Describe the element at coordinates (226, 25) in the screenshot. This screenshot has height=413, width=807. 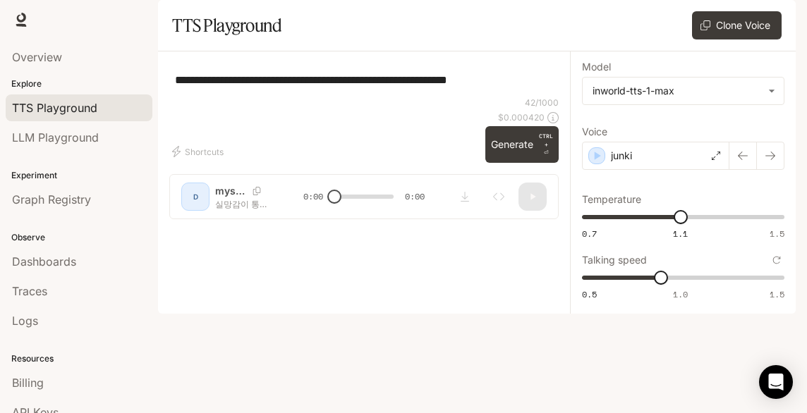
I see `h1: TTS Playground` at that location.